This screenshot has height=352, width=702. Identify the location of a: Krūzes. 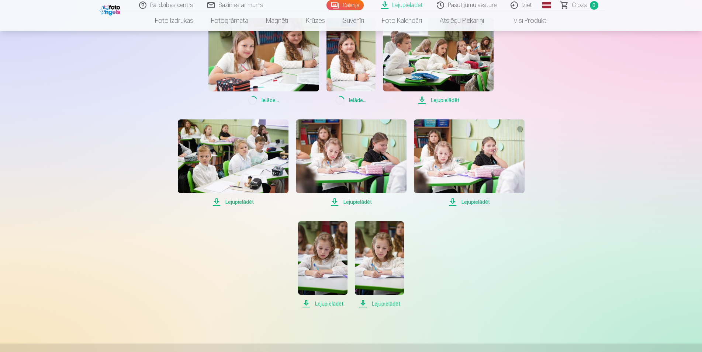
(315, 21).